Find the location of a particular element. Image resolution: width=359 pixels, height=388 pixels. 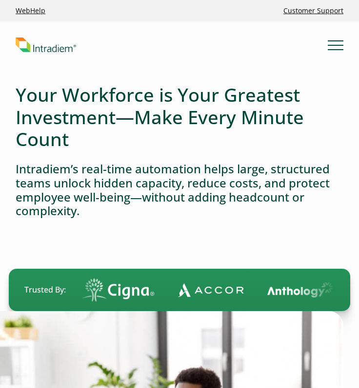

img: Contact Center Automation Accor Logo is located at coordinates (208, 290).